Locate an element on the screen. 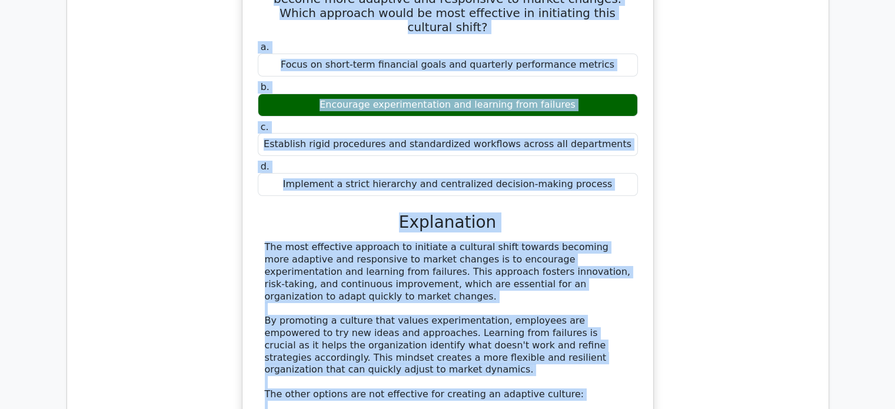 The width and height of the screenshot is (895, 409). div: Encourage experimentation and learning from failures is located at coordinates (448, 105).